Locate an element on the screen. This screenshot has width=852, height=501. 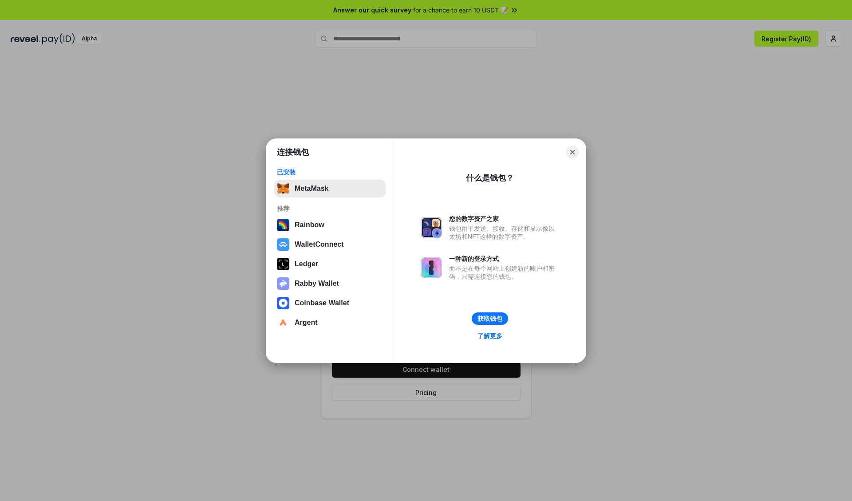
div: 已安装 is located at coordinates (330, 172).